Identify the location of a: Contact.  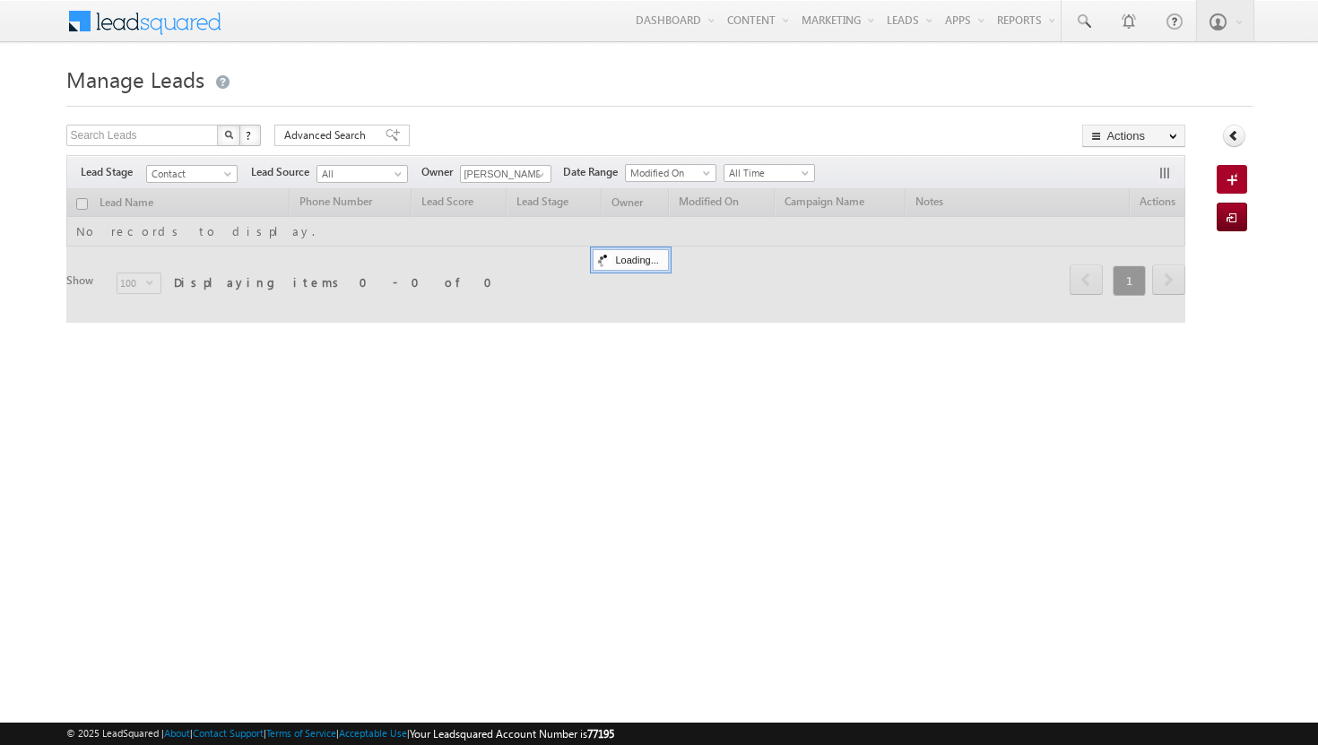
(192, 174).